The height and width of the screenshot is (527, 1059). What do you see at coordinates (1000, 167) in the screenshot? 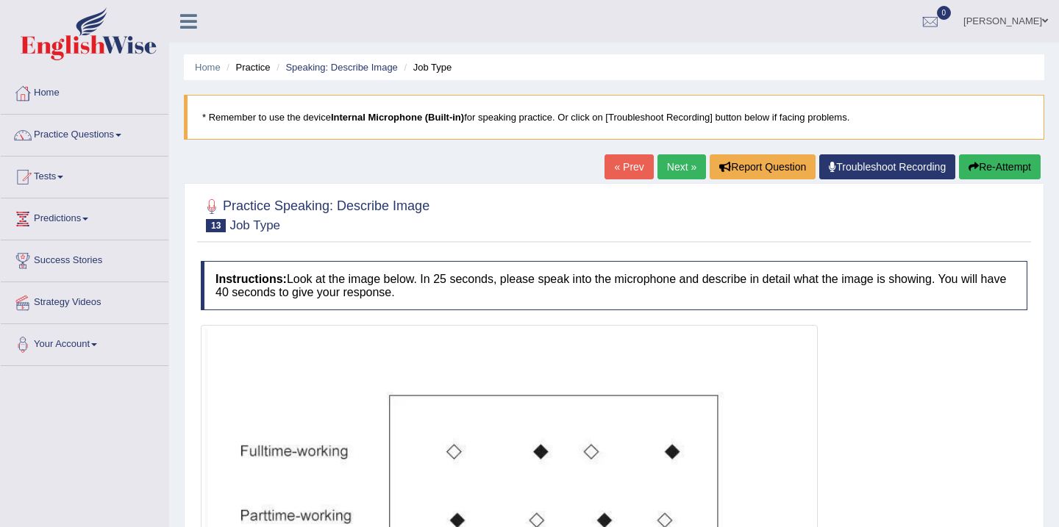
I see `button: Re-Attempt` at bounding box center [1000, 167].